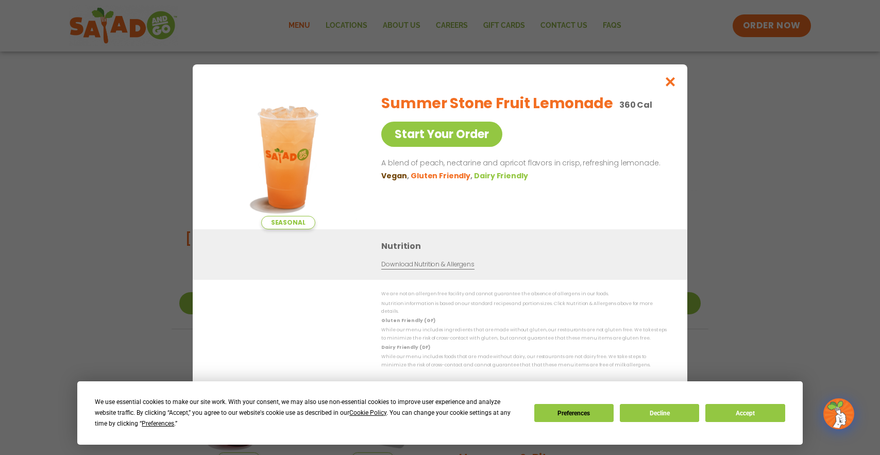  I want to click on span: Preferences, so click(158, 424).